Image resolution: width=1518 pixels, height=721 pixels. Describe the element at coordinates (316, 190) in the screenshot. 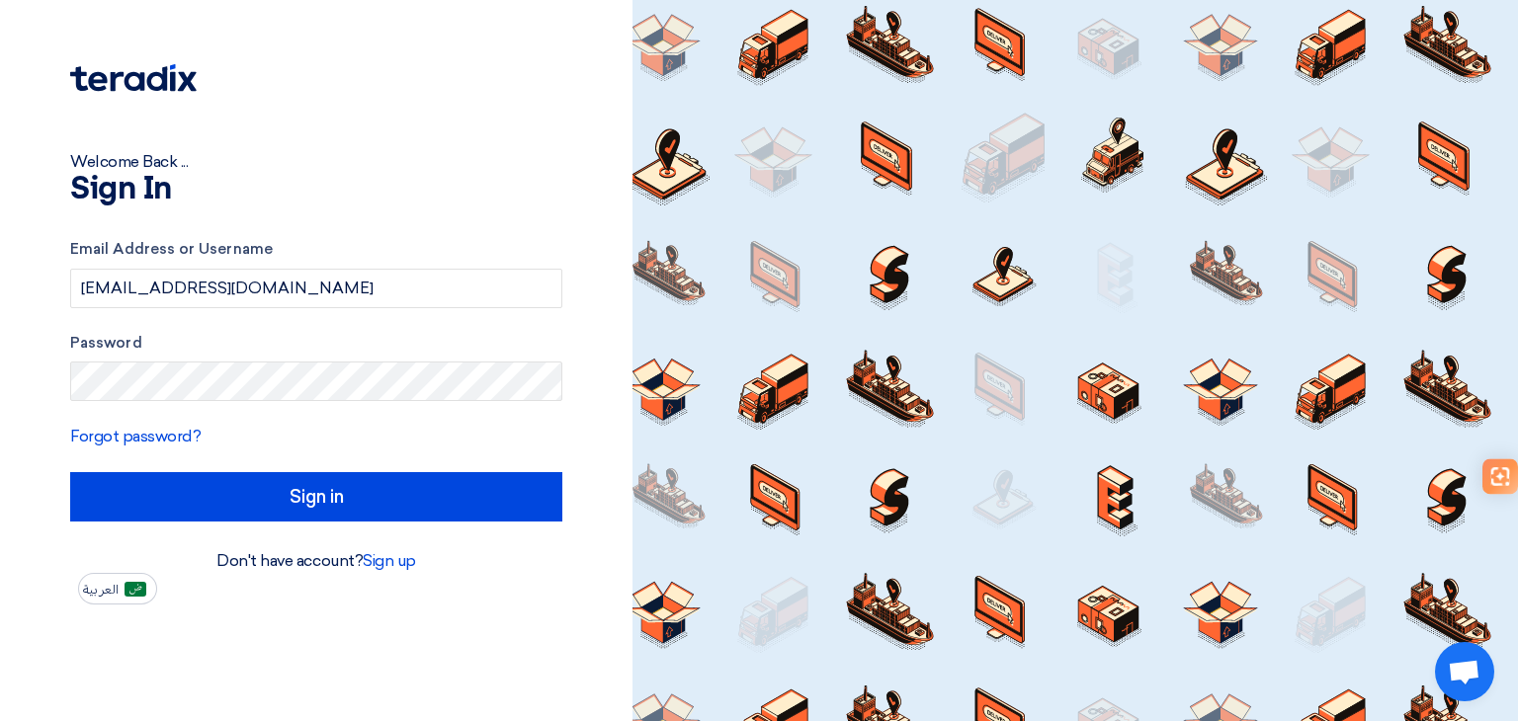

I see `h1: Sign In` at that location.